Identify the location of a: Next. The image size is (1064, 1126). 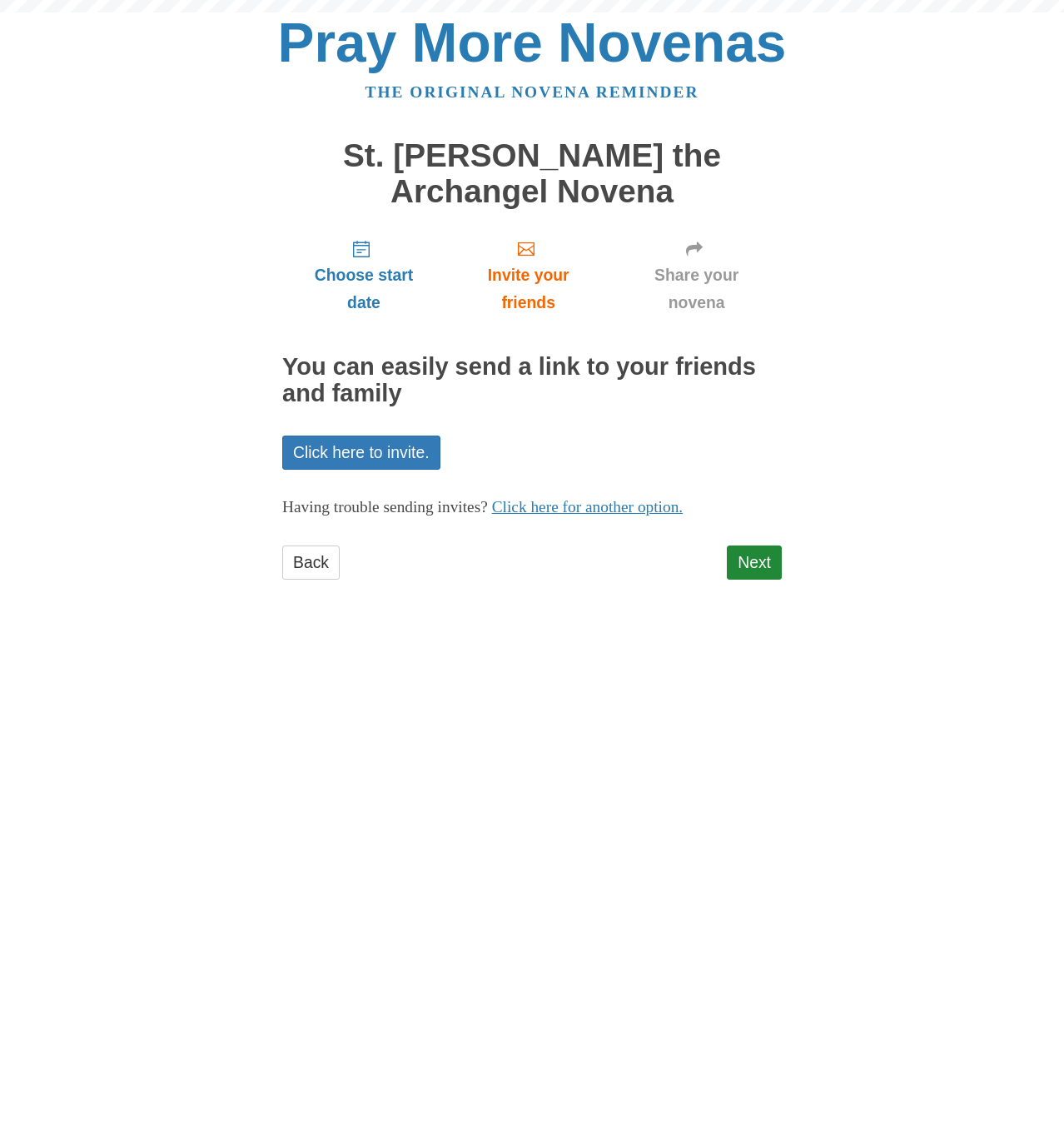
(754, 562).